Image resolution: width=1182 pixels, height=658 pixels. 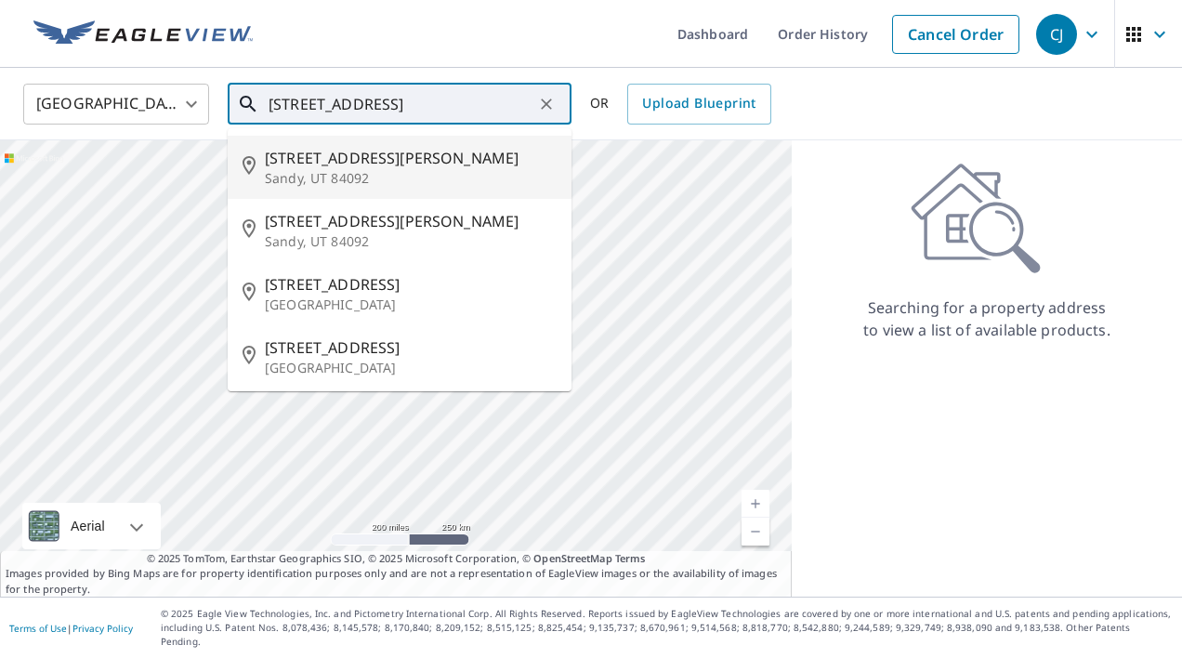 What do you see at coordinates (396, 559) in the screenshot?
I see `span: © 2025 TomTom, Earthstar Geographics SIO, © 2025 Microsoft Corporation, ©` at bounding box center [396, 559].